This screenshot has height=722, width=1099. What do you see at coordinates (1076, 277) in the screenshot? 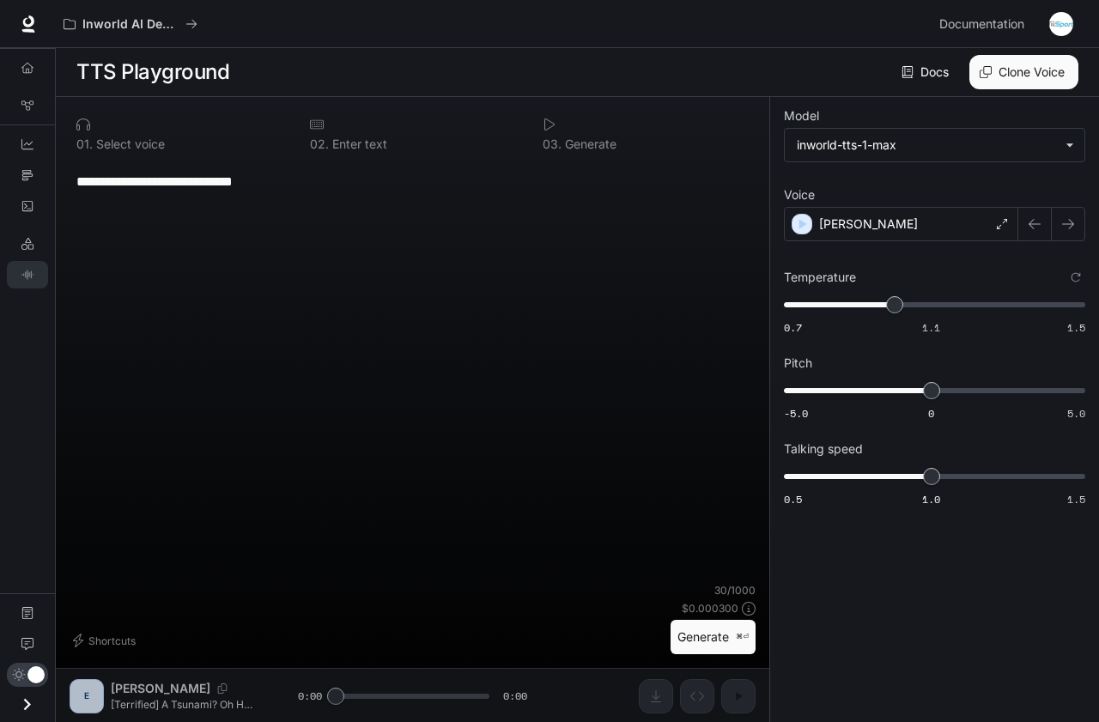
I see `button: Reset to default` at bounding box center [1076, 277].